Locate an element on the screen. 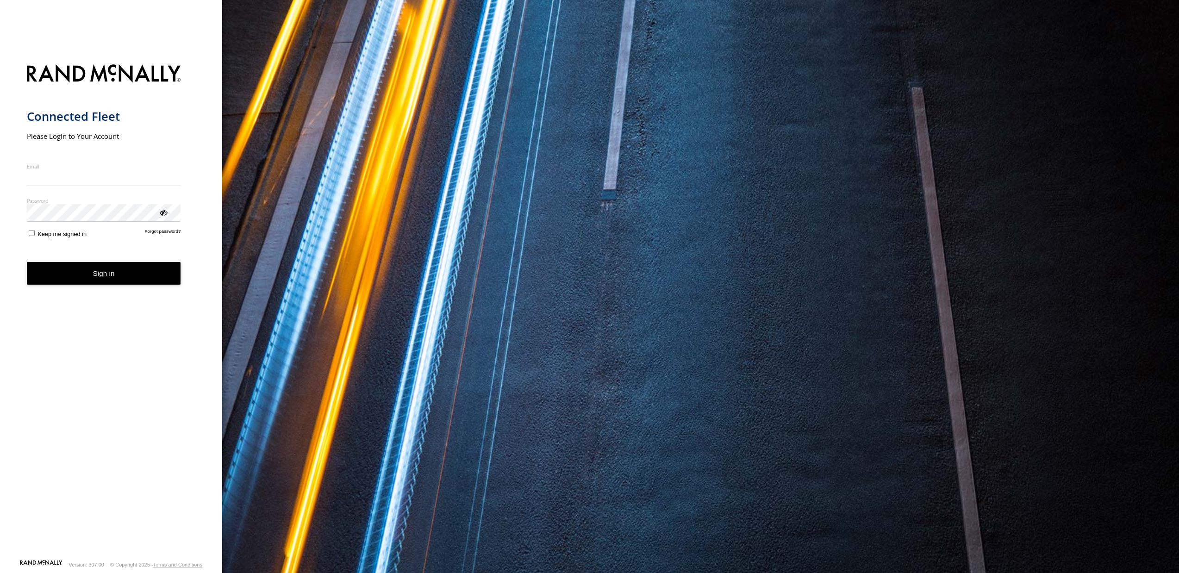 The image size is (1179, 573). input: Keep me signed in is located at coordinates (31, 233).